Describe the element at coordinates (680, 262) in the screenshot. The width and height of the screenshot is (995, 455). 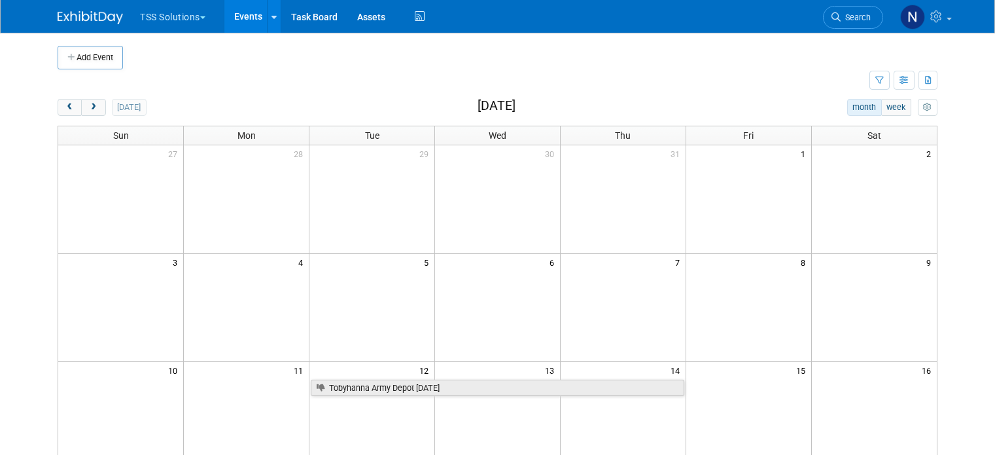
I see `span: 7` at that location.